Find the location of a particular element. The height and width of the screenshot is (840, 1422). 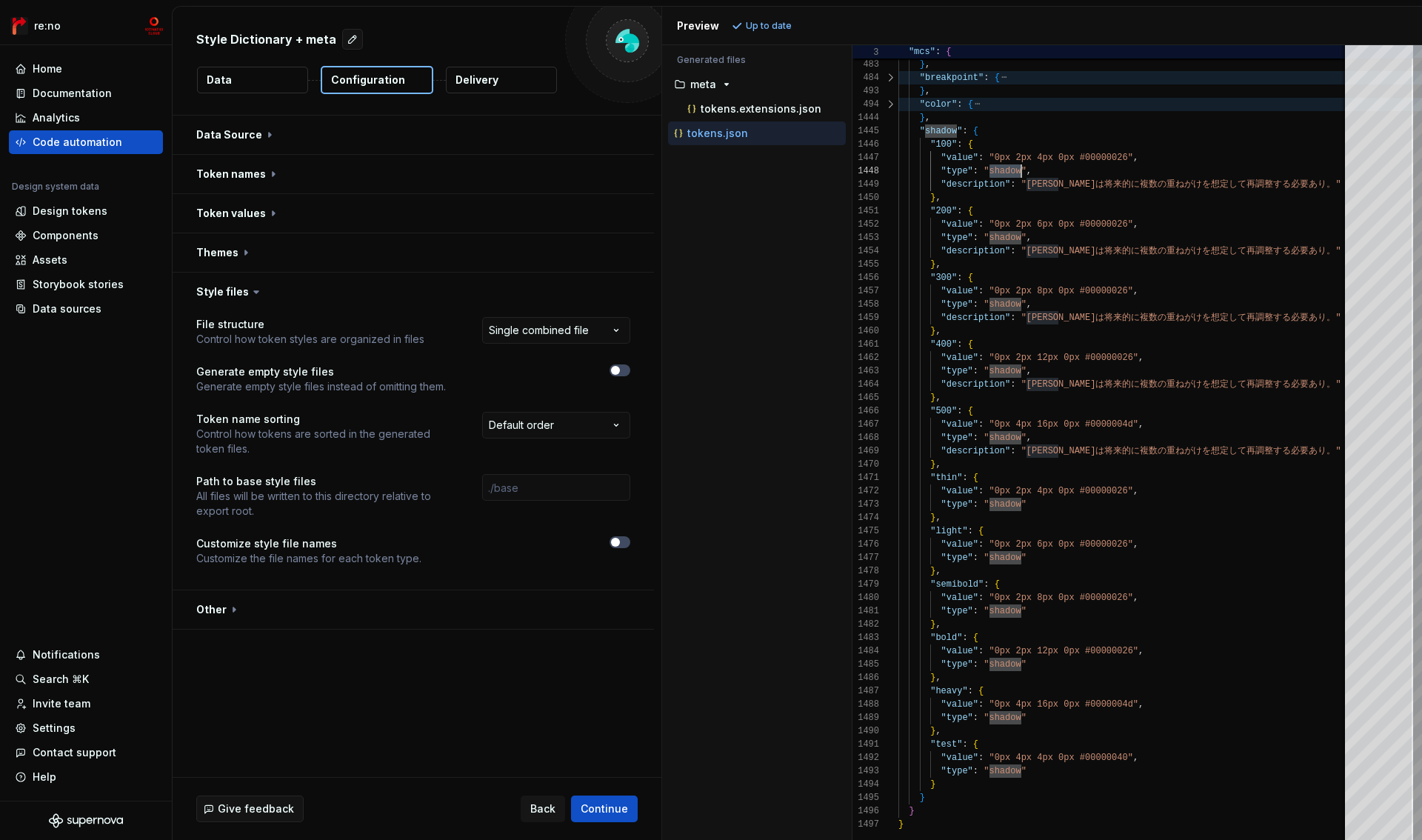

div: 1473 is located at coordinates (866, 504).